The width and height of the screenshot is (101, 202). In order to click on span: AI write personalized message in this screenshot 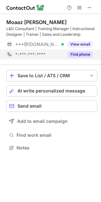, I will do `click(51, 91)`.